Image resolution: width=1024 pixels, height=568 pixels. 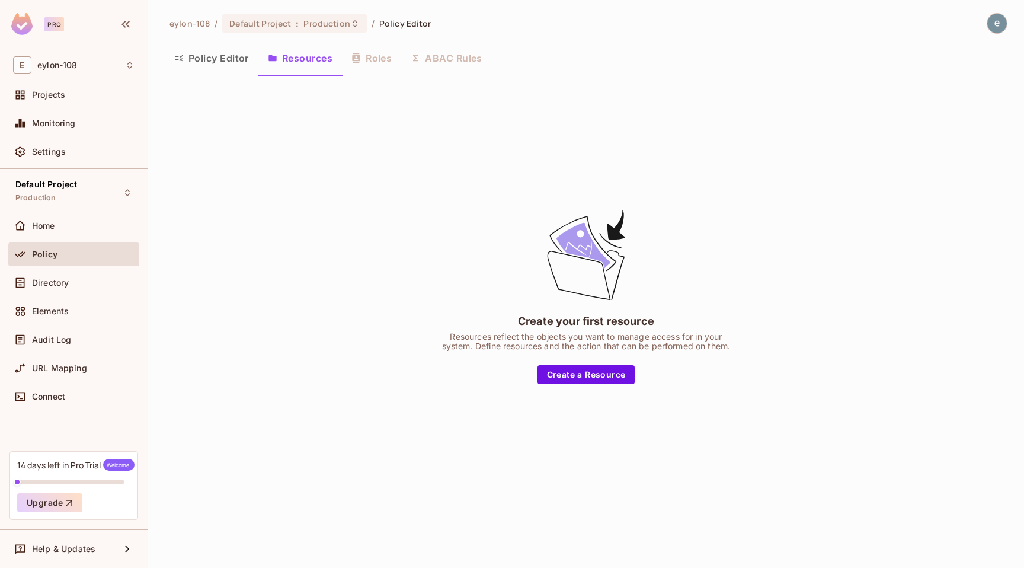 I want to click on button: Upgrade, so click(x=50, y=503).